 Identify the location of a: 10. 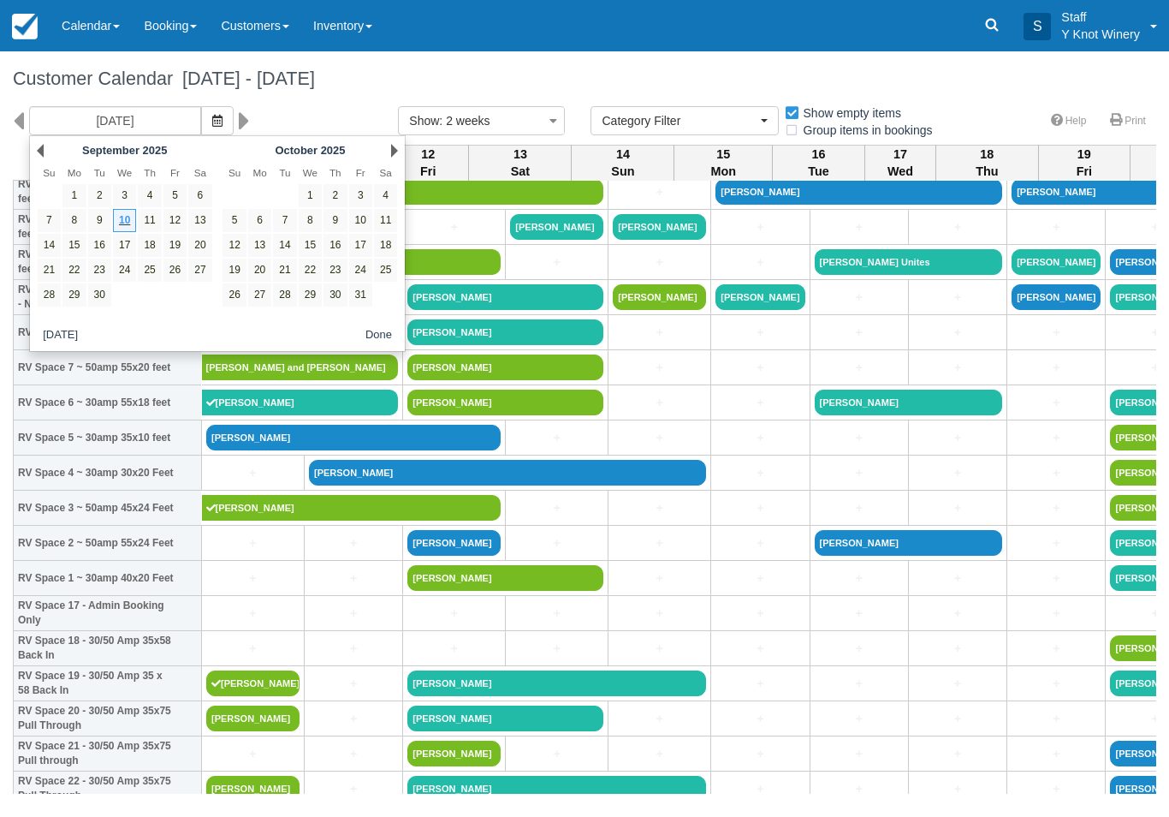
(124, 220).